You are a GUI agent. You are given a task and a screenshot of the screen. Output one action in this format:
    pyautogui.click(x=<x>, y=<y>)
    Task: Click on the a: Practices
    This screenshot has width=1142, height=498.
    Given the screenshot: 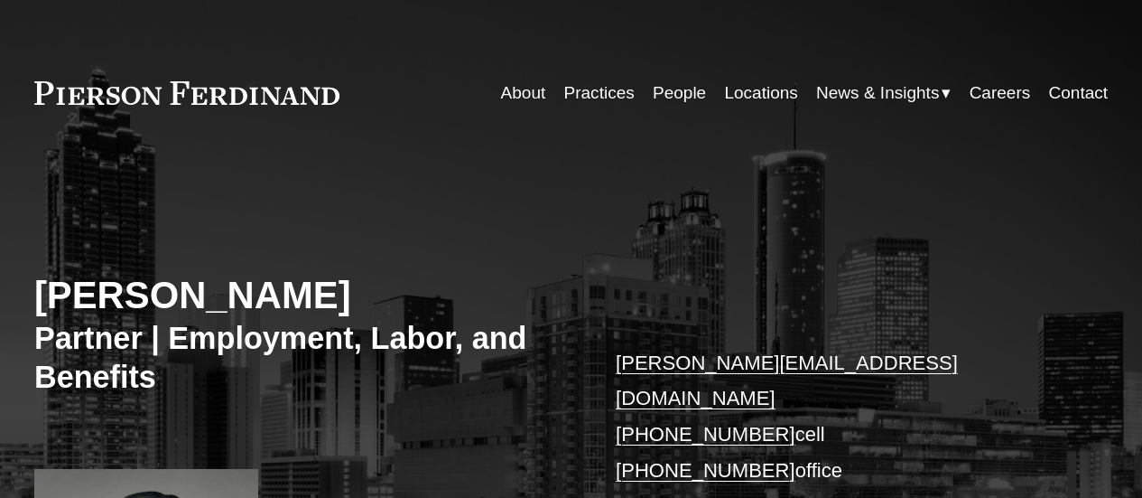 What is the action you would take?
    pyautogui.click(x=600, y=93)
    